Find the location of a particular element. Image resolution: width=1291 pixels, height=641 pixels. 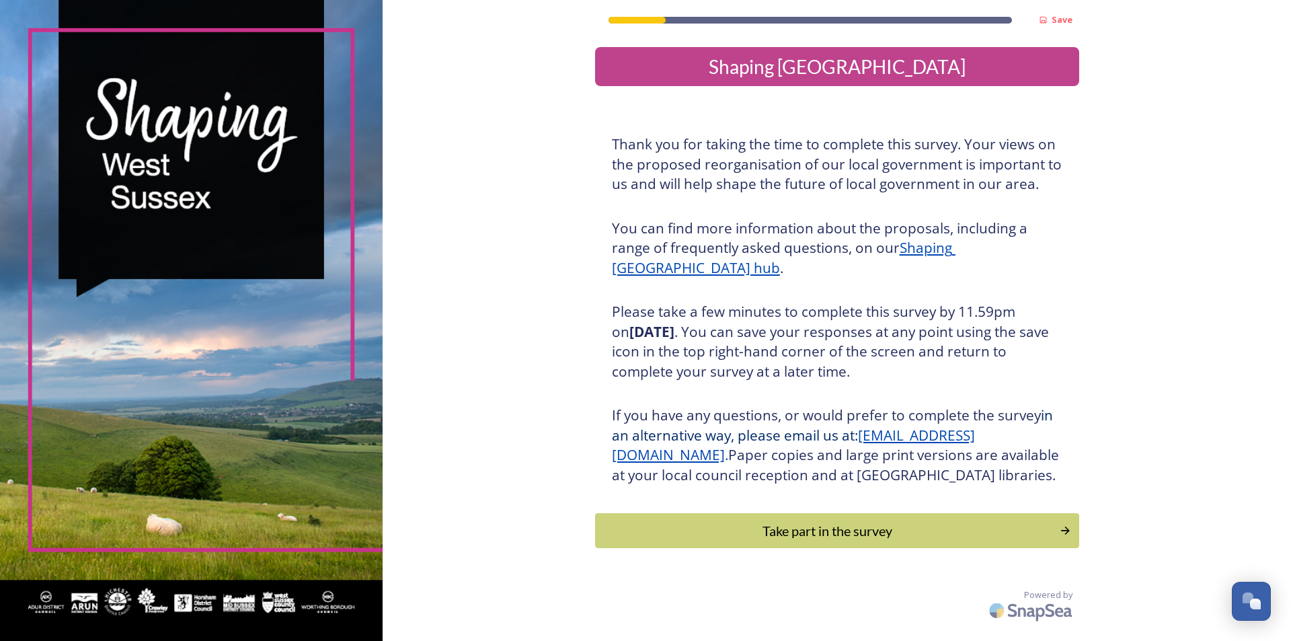

strong: Save is located at coordinates (1061, 19).